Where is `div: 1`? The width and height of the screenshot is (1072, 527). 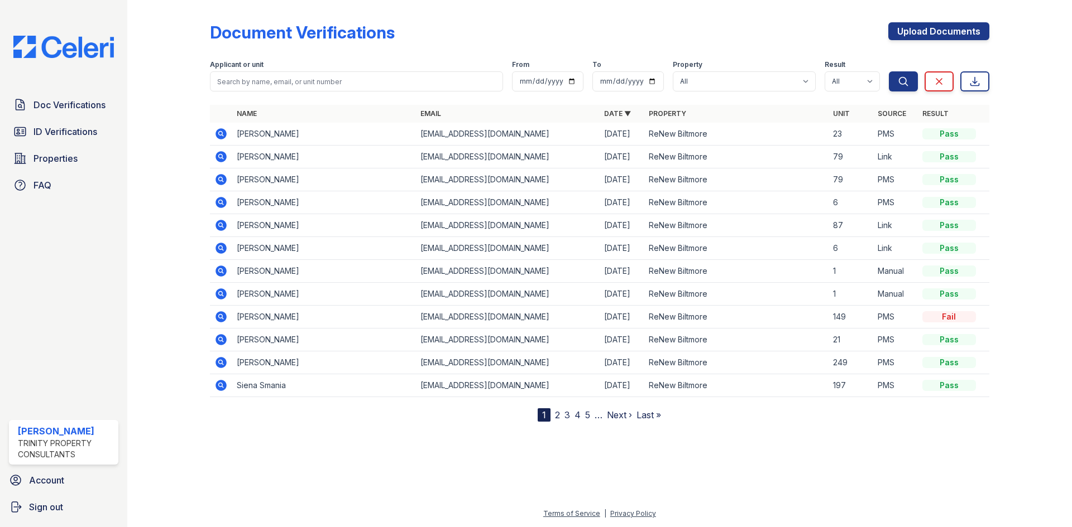 div: 1 is located at coordinates (544, 415).